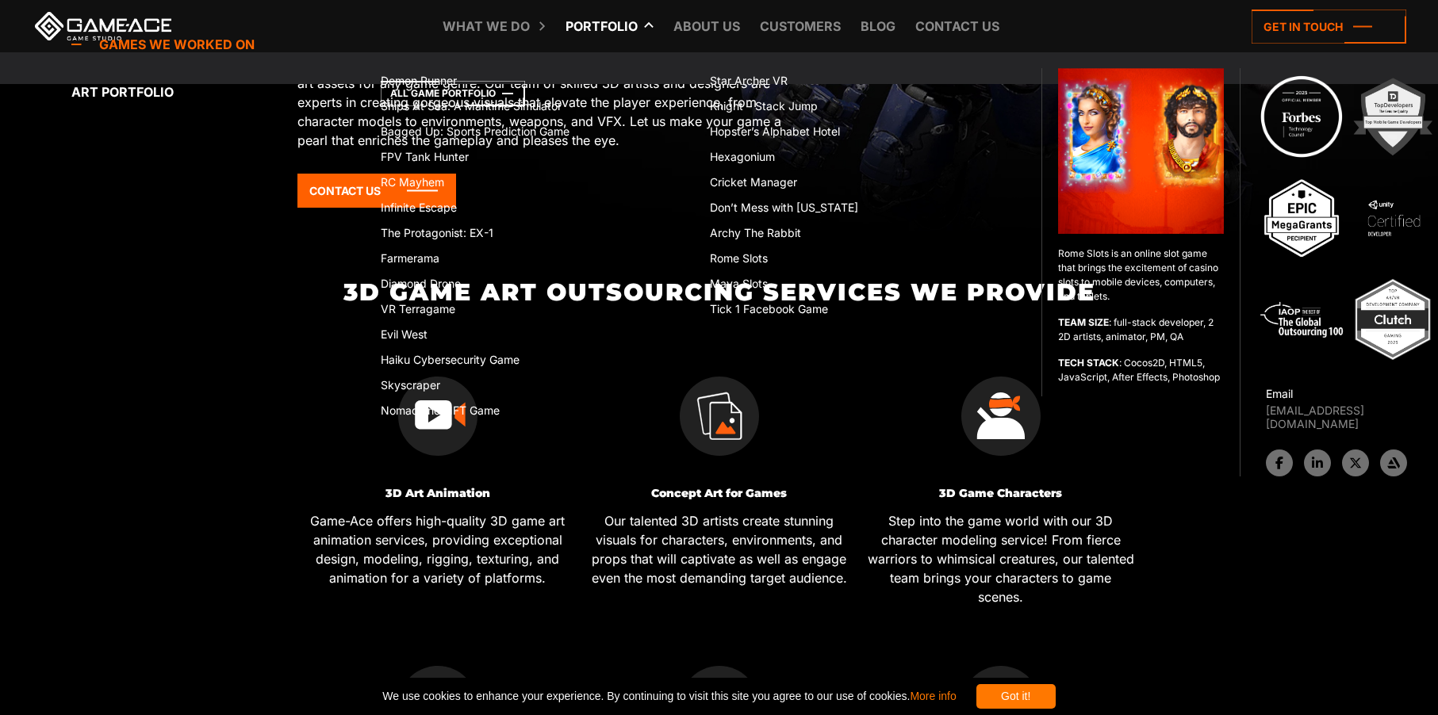  I want to click on p: Our talented 3D artists create stunning visuals for characters, environments, and props that will..., so click(719, 549).